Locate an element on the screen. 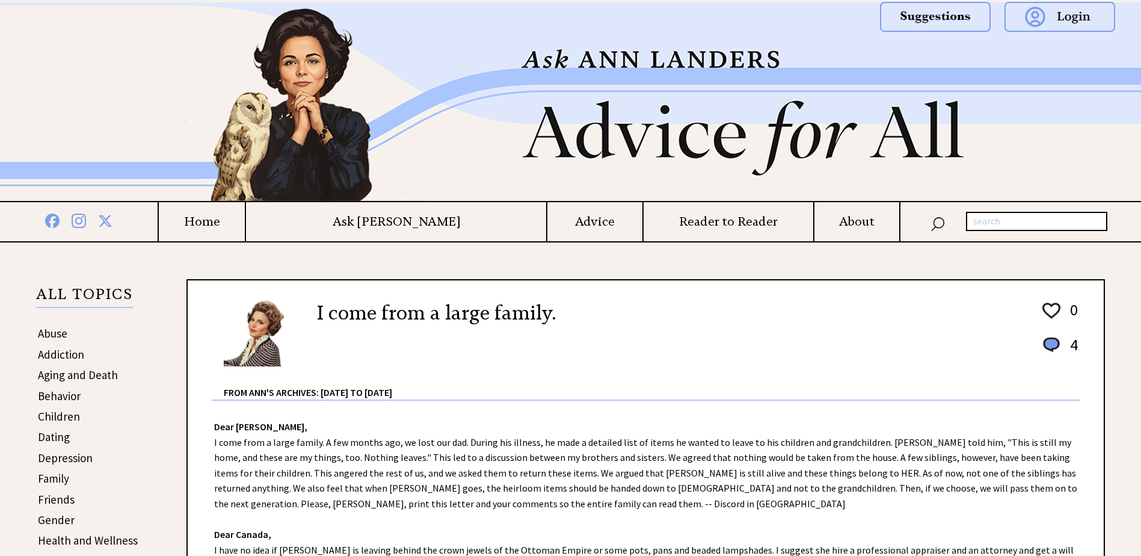 This screenshot has height=556, width=1141. img: facebook%20blue.png is located at coordinates (52, 219).